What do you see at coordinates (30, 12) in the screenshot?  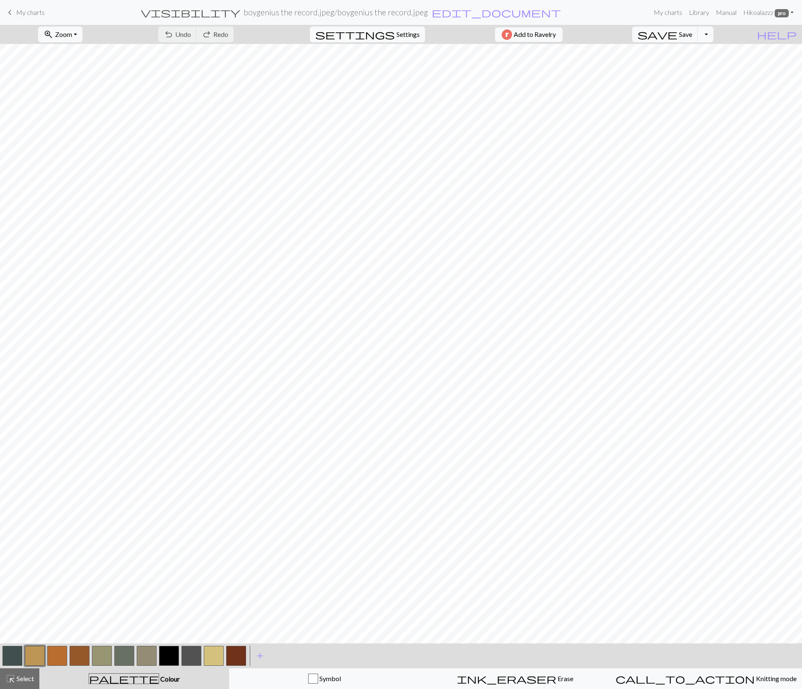 I see `span: My charts` at bounding box center [30, 12].